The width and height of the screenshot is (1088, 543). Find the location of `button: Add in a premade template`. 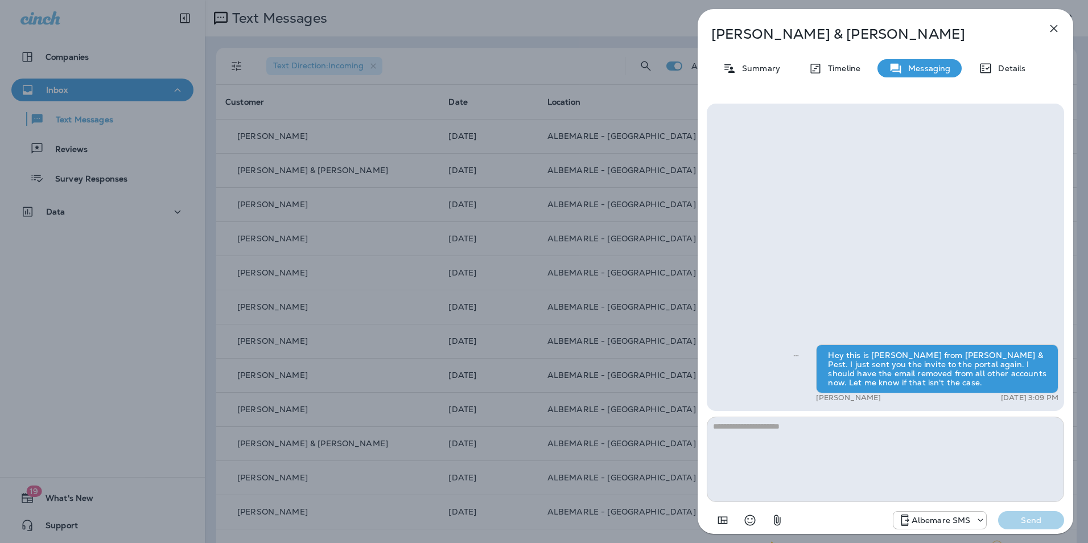

button: Add in a premade template is located at coordinates (723, 520).